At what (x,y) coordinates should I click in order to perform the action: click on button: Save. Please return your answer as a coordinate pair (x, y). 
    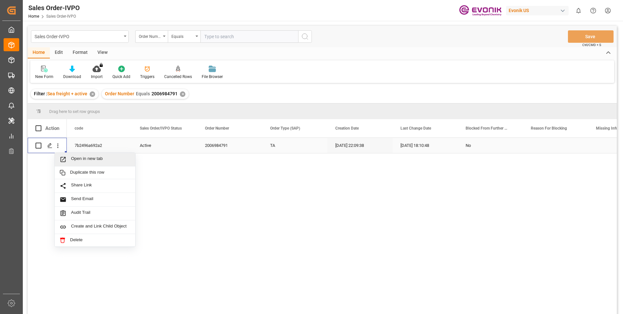
    Looking at the image, I should click on (591, 37).